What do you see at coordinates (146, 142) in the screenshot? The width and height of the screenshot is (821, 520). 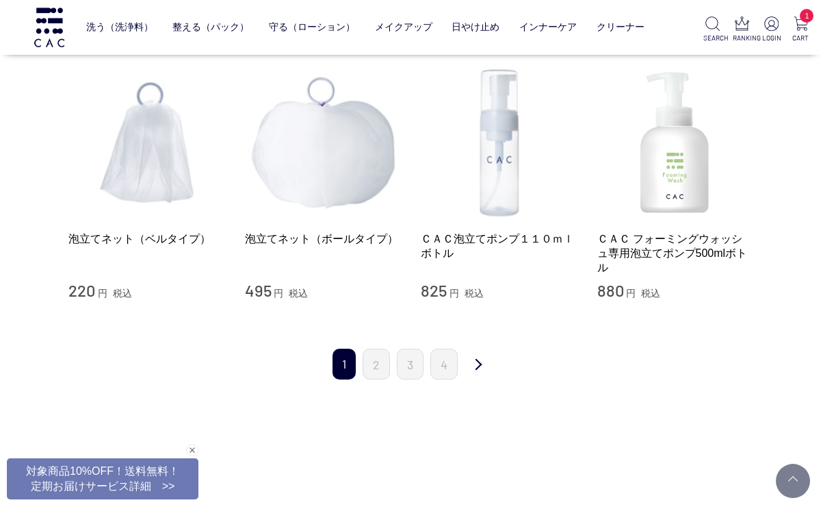 I see `img: 泡立てネット（ベルタイプ）` at bounding box center [146, 142].